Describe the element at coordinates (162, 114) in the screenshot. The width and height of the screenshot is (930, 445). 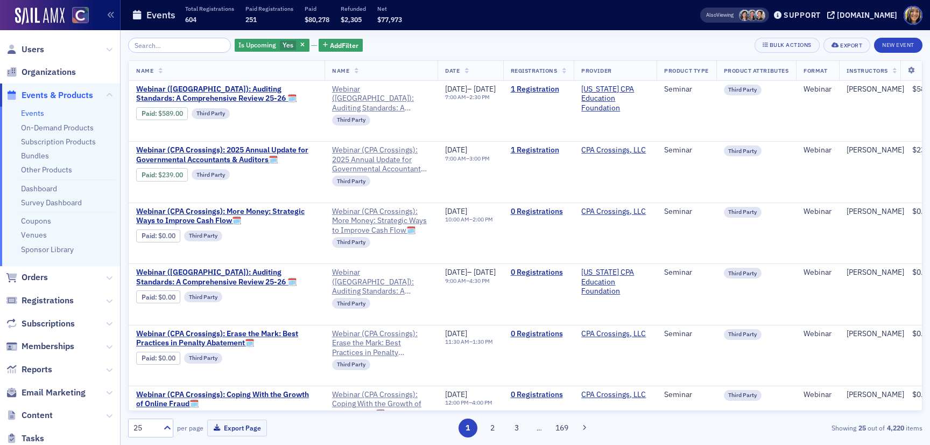
I see `div: Paid: 1 - $58900` at that location.